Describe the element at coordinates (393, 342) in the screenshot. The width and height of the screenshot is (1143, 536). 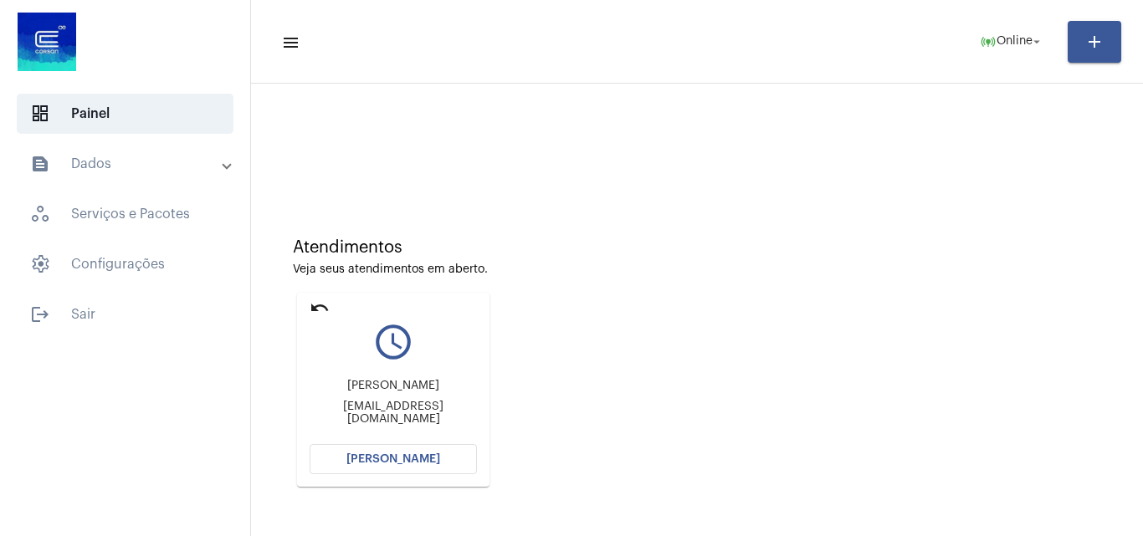
I see `mat-icon: query_builder` at that location.